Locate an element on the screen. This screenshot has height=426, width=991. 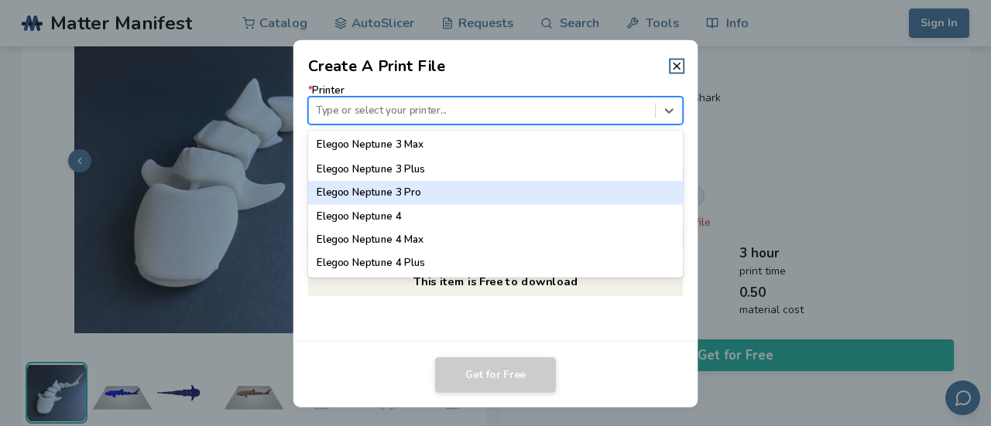
div: Elegoo Neptune 4 Pro is located at coordinates (495, 287).